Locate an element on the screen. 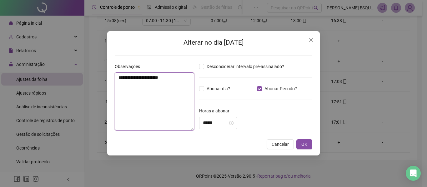 The height and width of the screenshot is (187, 427). button: Cancelar is located at coordinates (280, 144).